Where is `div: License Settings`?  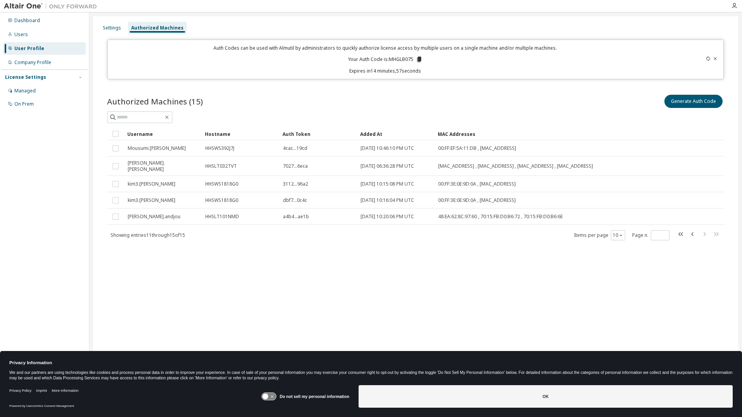 div: License Settings is located at coordinates (26, 77).